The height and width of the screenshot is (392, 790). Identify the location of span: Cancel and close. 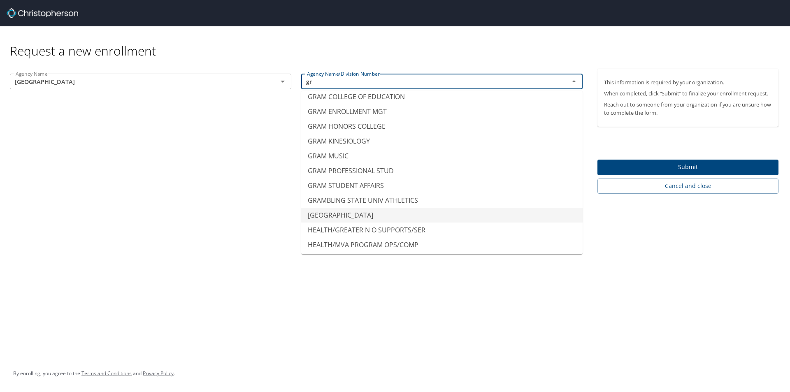
(688, 186).